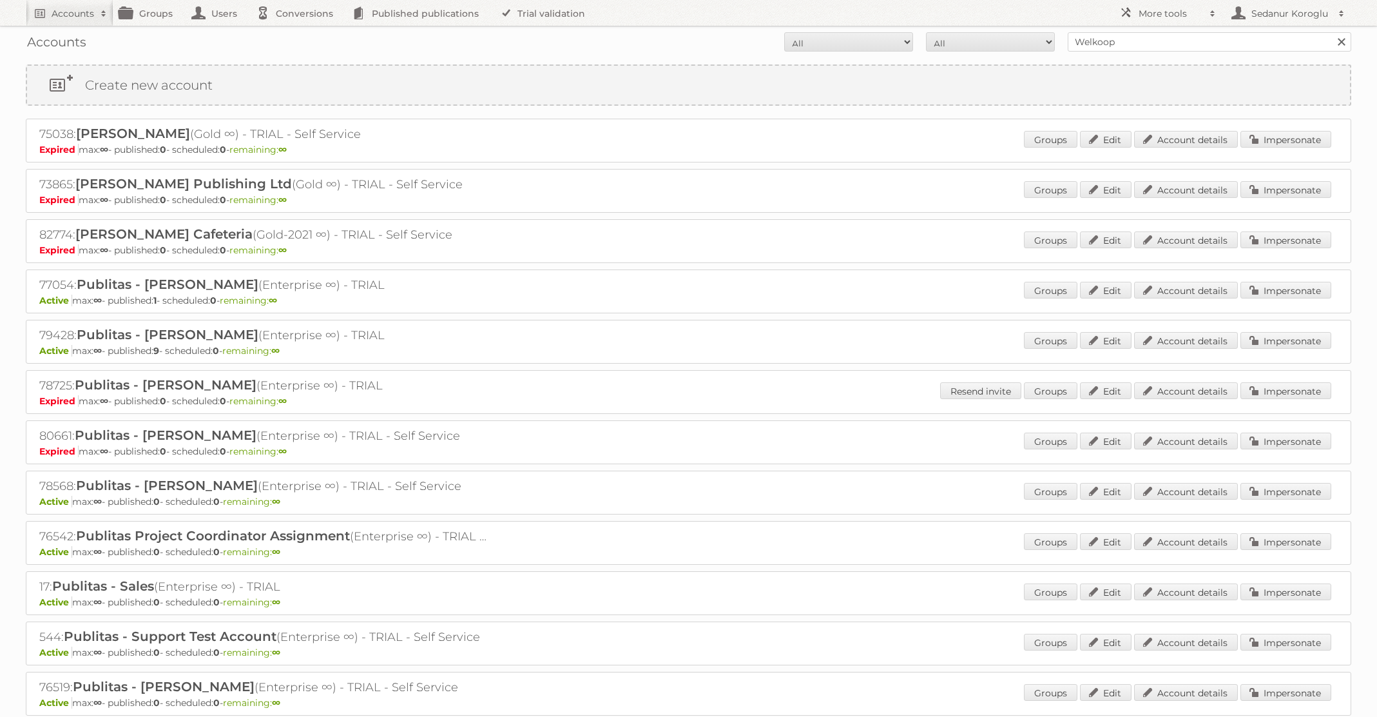 The width and height of the screenshot is (1377, 717). What do you see at coordinates (688, 85) in the screenshot?
I see `a: Create new account` at bounding box center [688, 85].